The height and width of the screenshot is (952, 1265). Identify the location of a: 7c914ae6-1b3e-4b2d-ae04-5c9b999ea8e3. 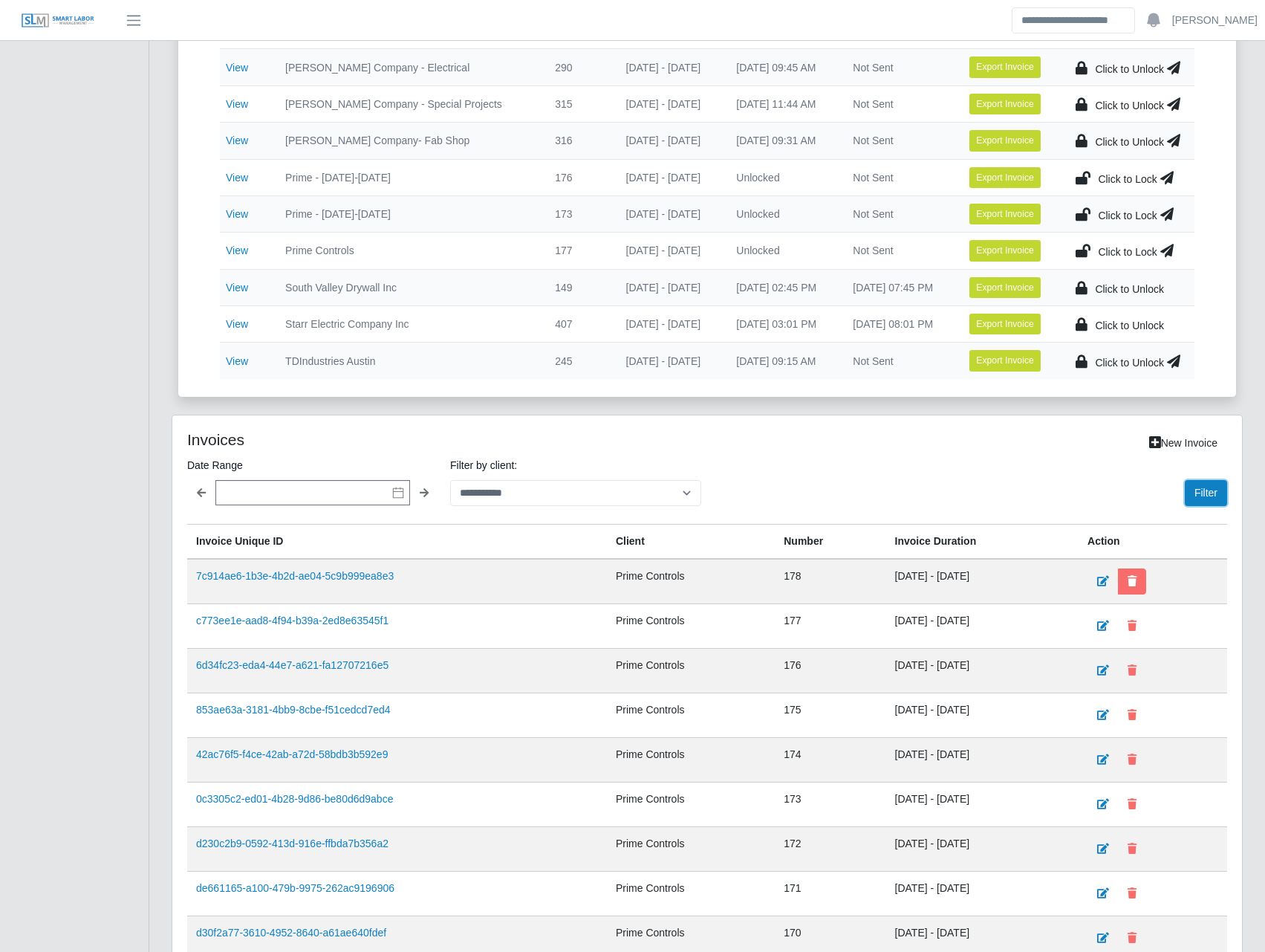
(295, 576).